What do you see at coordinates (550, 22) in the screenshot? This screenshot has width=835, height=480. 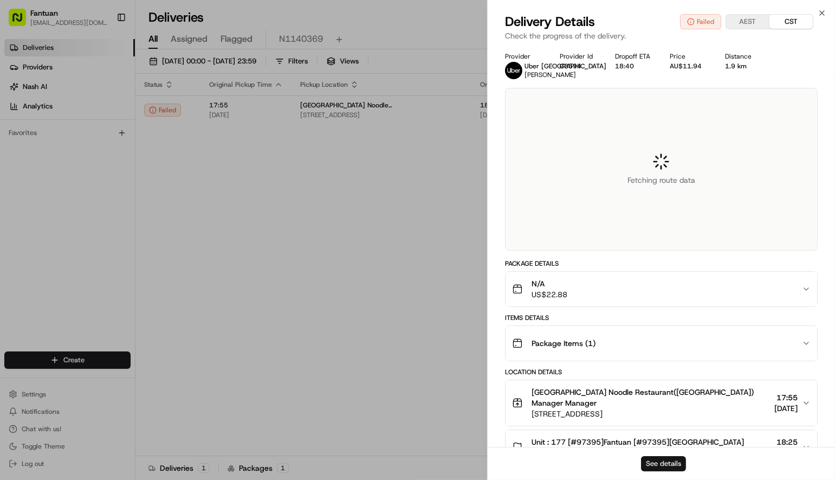 I see `span: Delivery Details` at bounding box center [550, 22].